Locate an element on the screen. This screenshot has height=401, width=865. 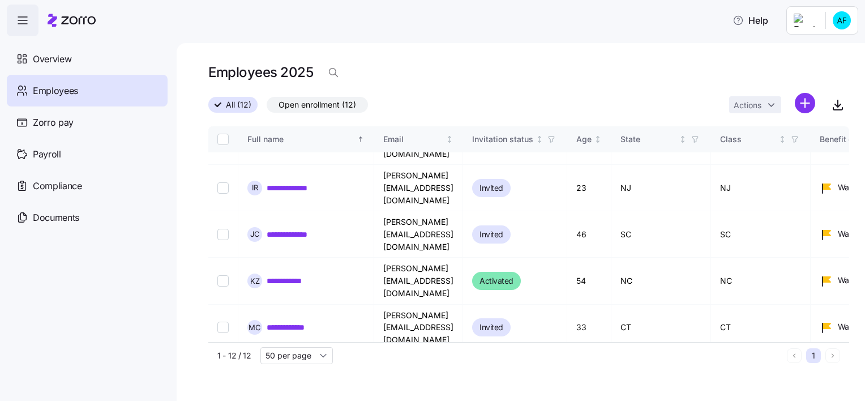
span: M C is located at coordinates (255, 327).